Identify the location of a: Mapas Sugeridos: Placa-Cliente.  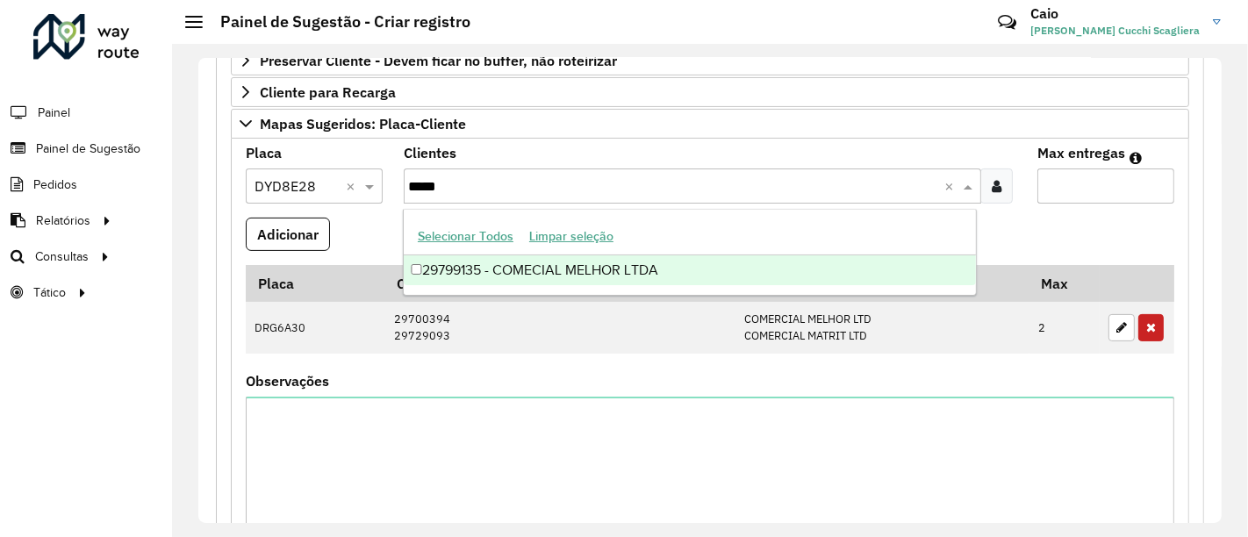
(710, 124).